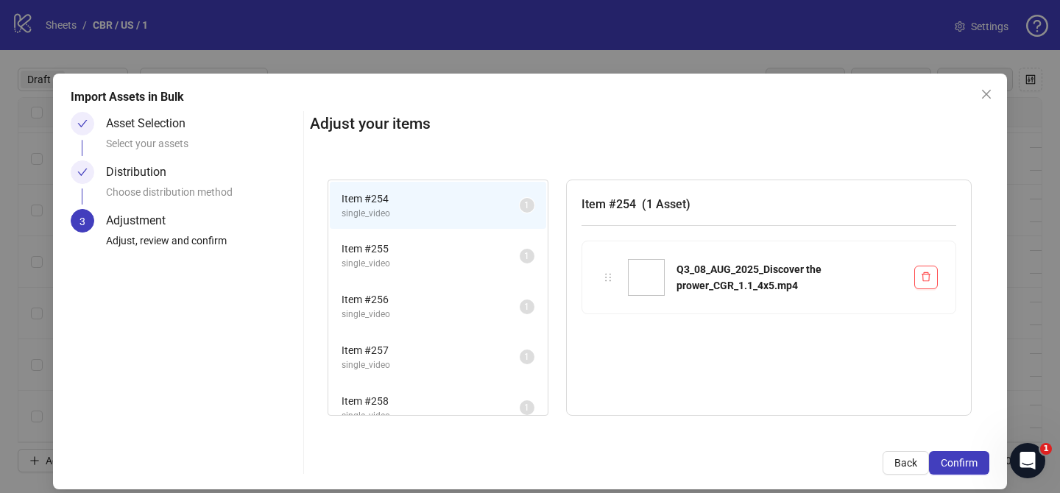 This screenshot has height=493, width=1060. Describe the element at coordinates (986, 94) in the screenshot. I see `button: Close` at that location.